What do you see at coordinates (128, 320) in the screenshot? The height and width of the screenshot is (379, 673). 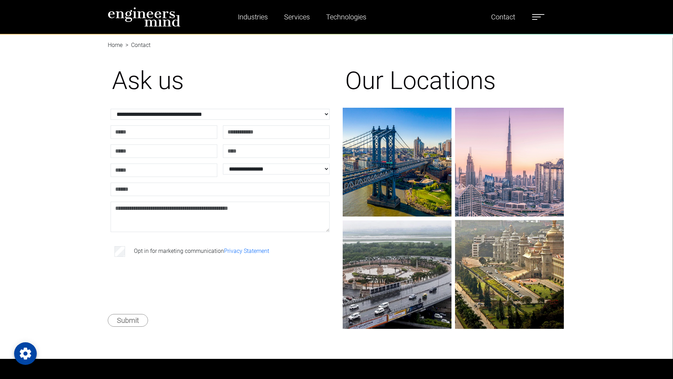 I see `button: Submit` at bounding box center [128, 320].